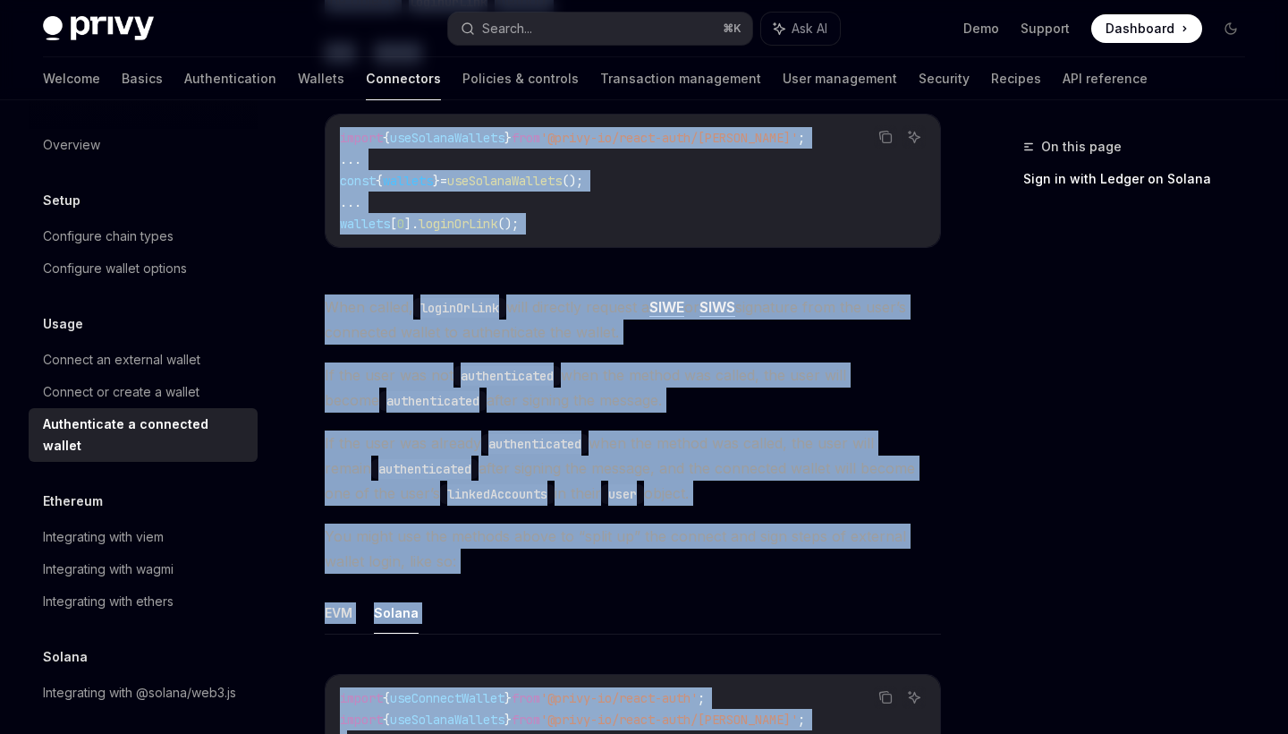 The height and width of the screenshot is (734, 1288). What do you see at coordinates (122, 360) in the screenshot?
I see `div: Connect an external wallet` at bounding box center [122, 360].